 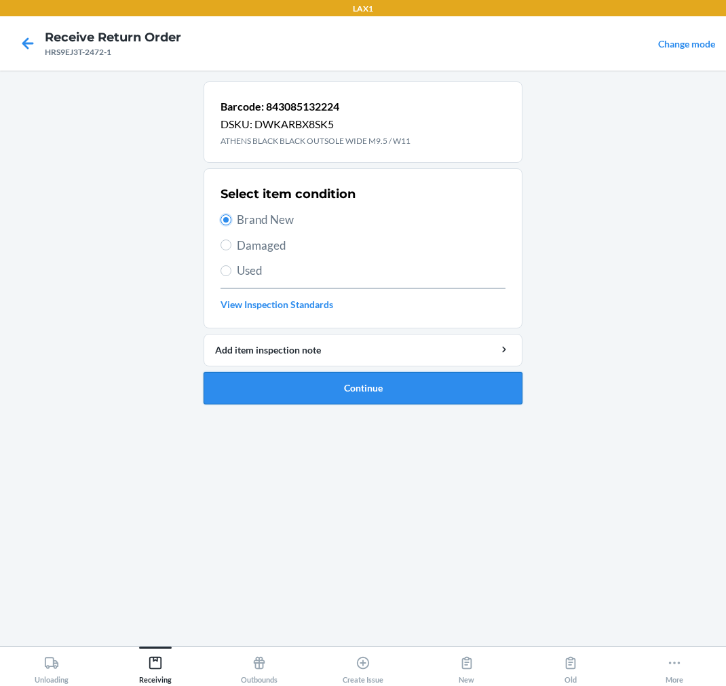 What do you see at coordinates (371, 220) in the screenshot?
I see `span: Brand New` at bounding box center [371, 220].